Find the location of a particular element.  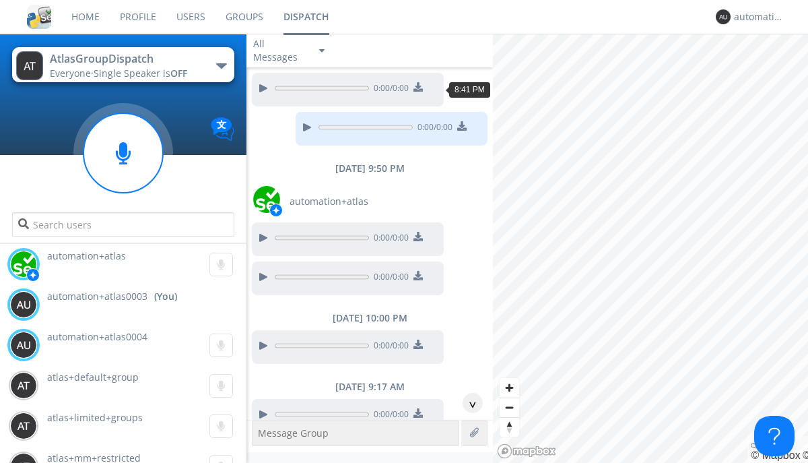

span: 8:41 PM is located at coordinates (469, 90).